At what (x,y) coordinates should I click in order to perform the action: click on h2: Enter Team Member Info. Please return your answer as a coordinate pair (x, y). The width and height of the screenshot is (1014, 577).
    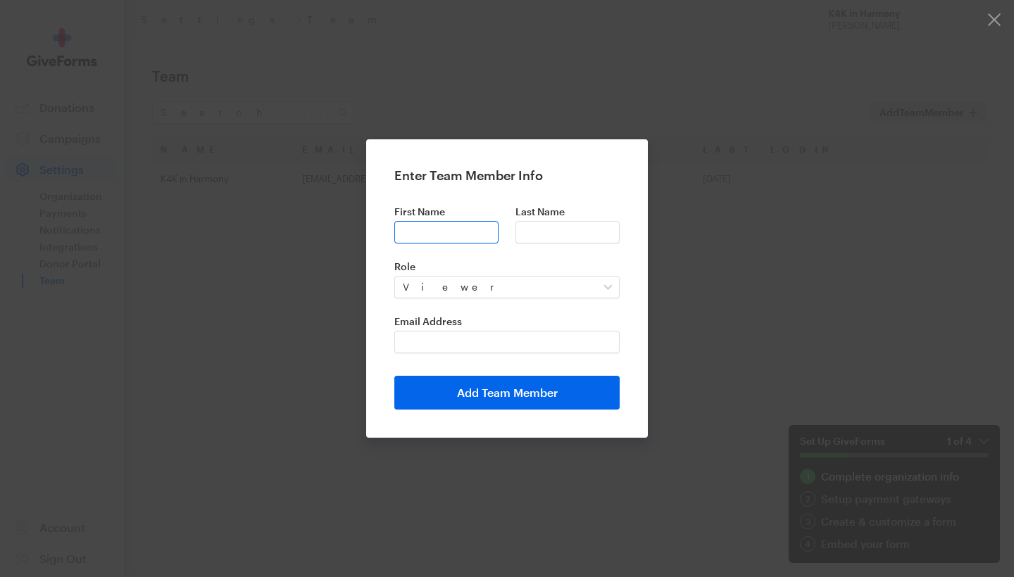
    Looking at the image, I should click on (507, 175).